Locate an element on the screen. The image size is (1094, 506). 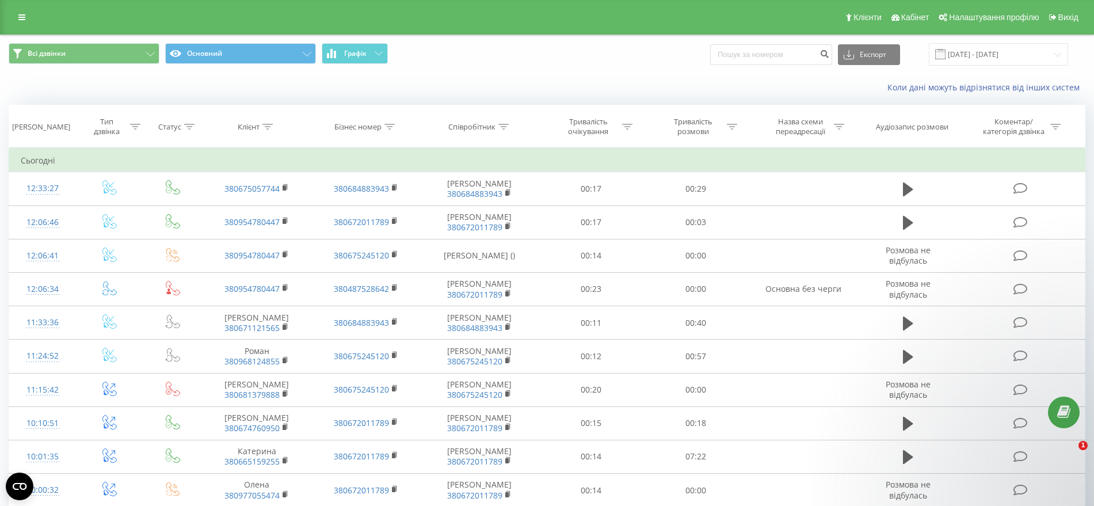
button: Графік is located at coordinates (355, 54).